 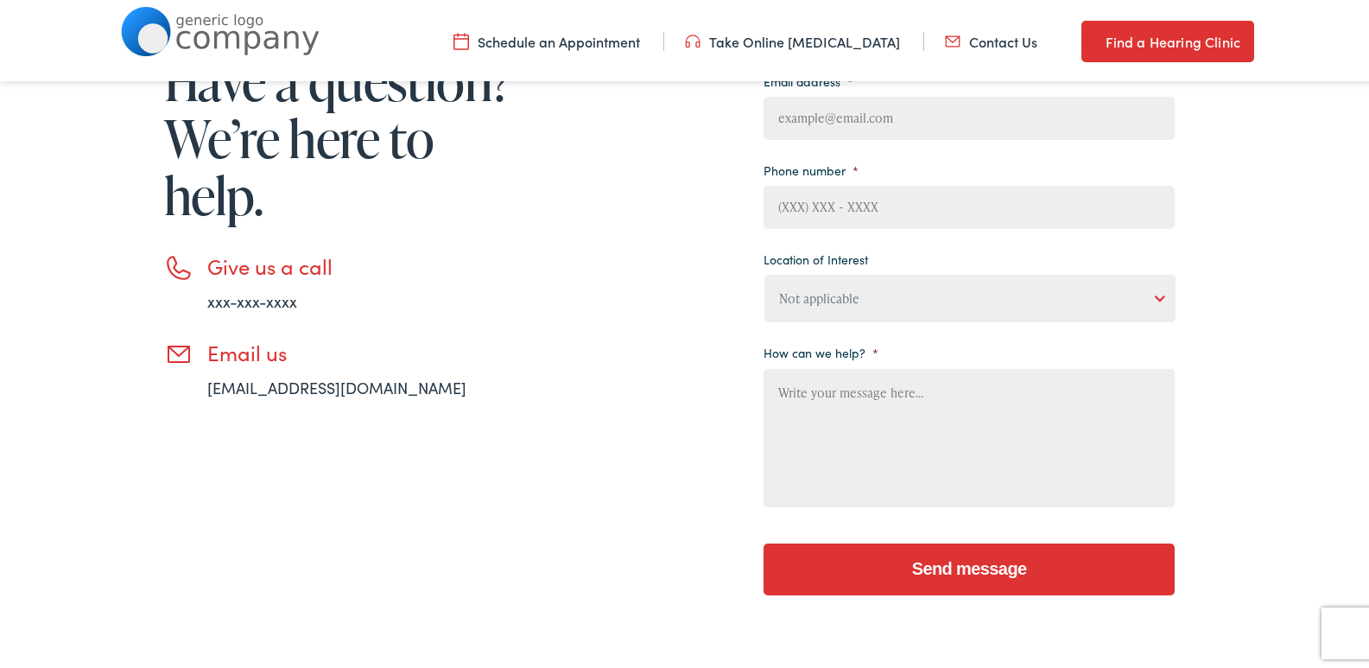 I want to click on a: xxx-xxx-xxxx, so click(x=252, y=297).